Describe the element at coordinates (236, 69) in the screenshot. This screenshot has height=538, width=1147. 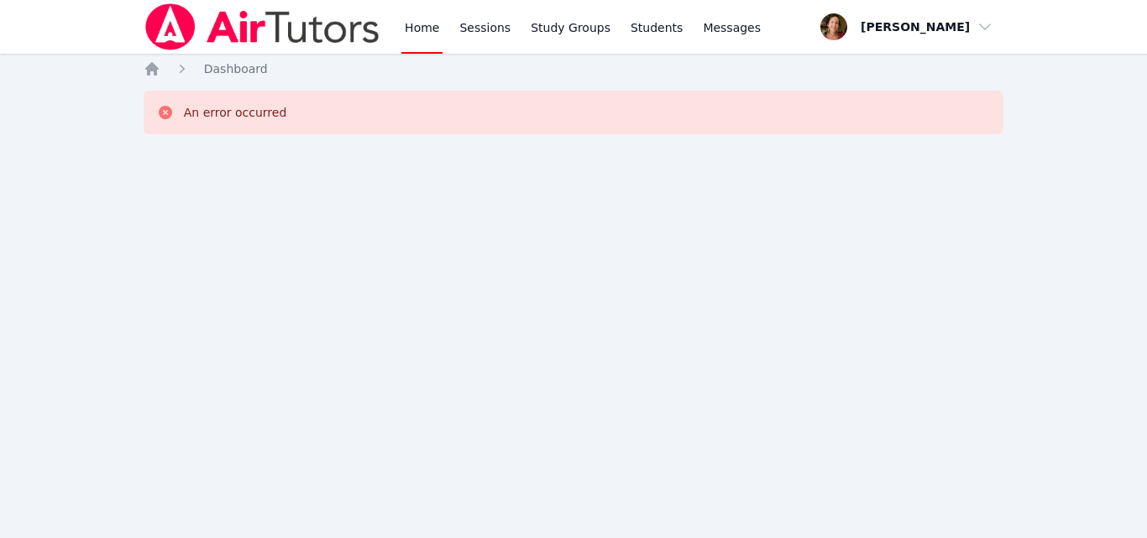
I see `span: Dashboard` at that location.